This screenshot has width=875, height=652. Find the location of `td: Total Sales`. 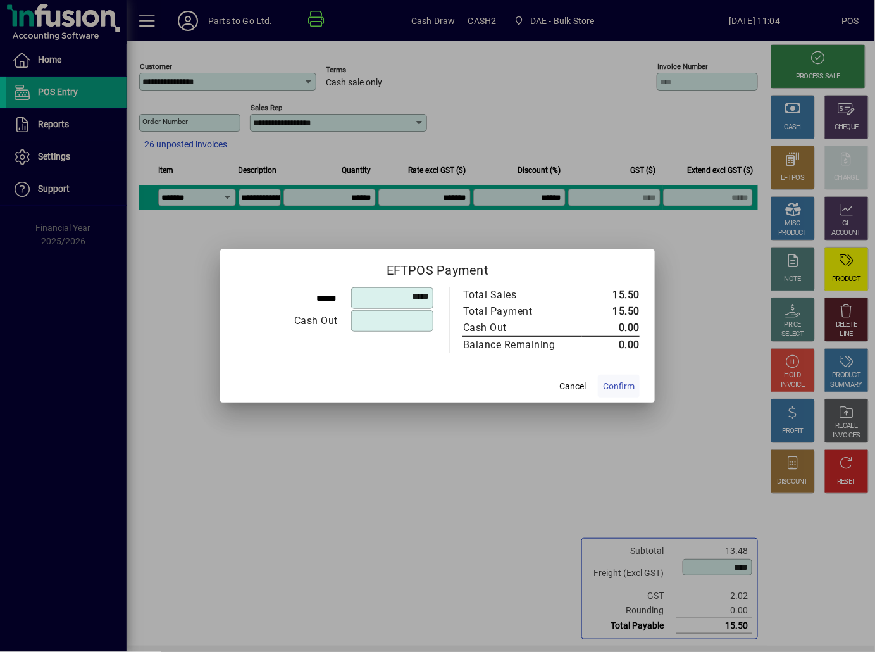

td: Total Sales is located at coordinates (522, 295).